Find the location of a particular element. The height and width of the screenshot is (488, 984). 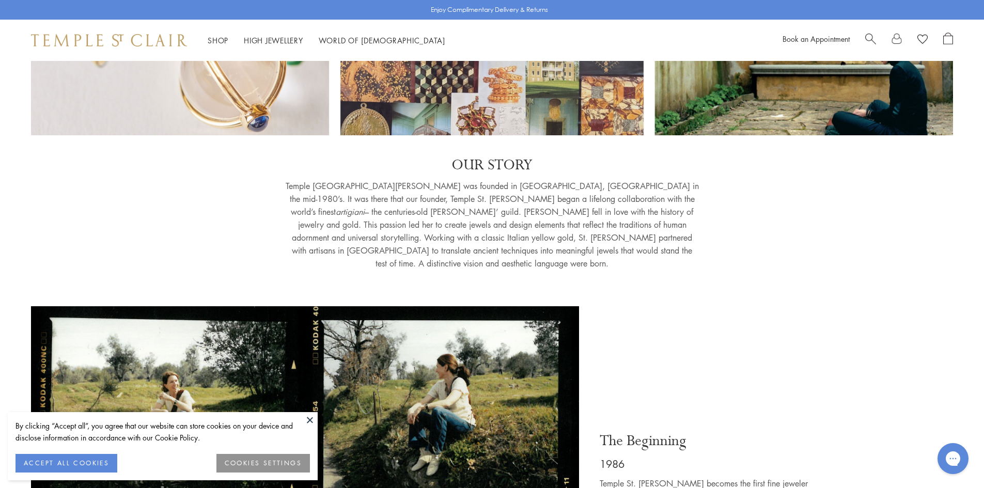

a: Open Shopping Bag is located at coordinates (948, 40).